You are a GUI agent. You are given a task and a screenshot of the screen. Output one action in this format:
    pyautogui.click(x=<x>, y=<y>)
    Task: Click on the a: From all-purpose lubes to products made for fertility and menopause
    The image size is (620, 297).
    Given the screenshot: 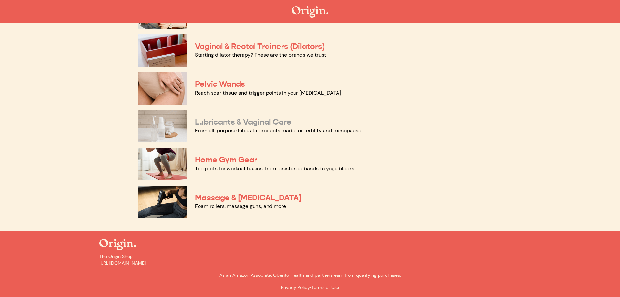 What is the action you would take?
    pyautogui.click(x=278, y=130)
    